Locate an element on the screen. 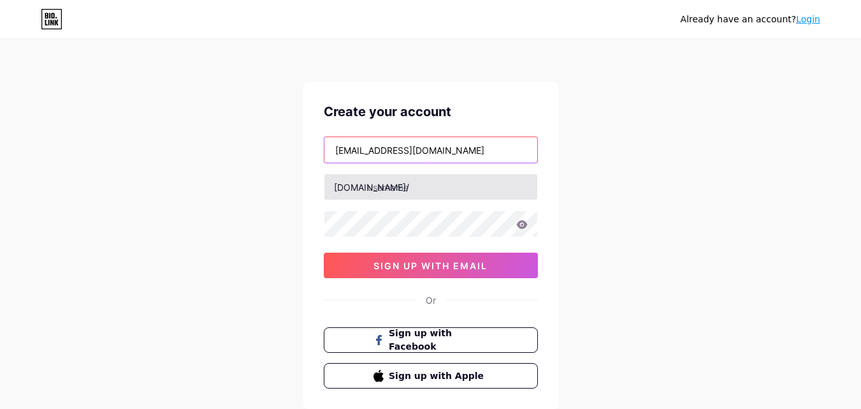 The image size is (861, 409). input: username is located at coordinates (431, 187).